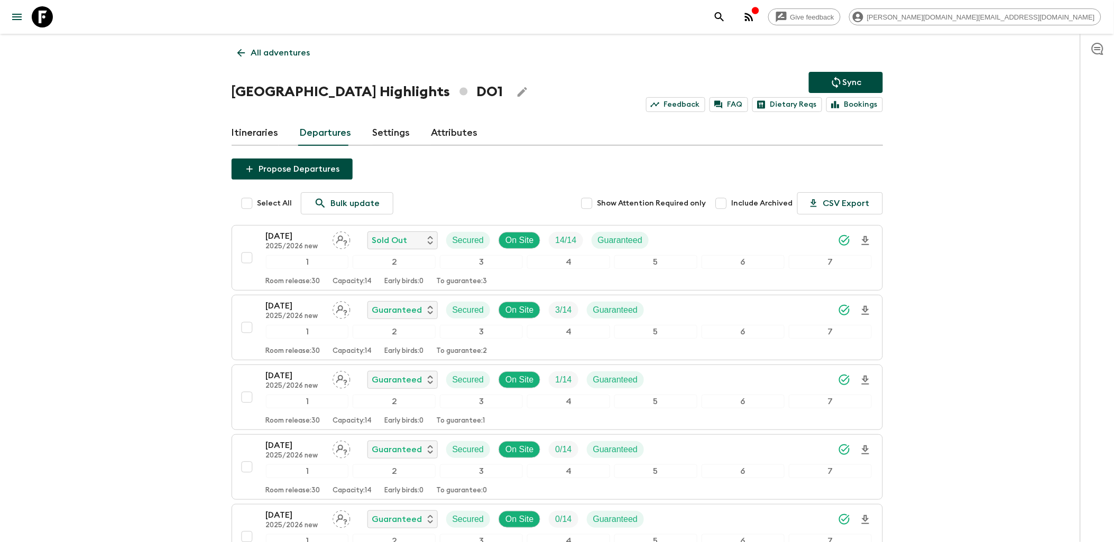  I want to click on a: Itineraries, so click(255, 133).